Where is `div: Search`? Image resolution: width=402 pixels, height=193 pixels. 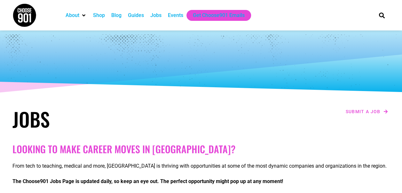 div: Search is located at coordinates (382, 15).